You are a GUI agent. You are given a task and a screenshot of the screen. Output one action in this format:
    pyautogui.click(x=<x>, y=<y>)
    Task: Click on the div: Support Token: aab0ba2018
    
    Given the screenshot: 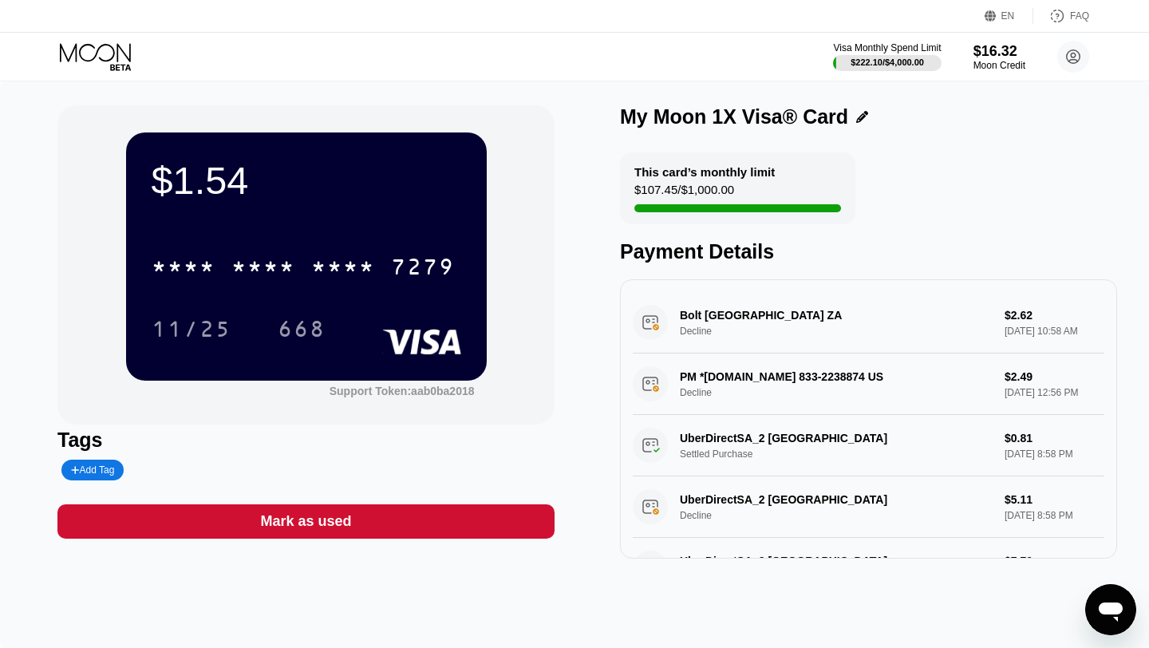 What is the action you would take?
    pyautogui.click(x=402, y=391)
    